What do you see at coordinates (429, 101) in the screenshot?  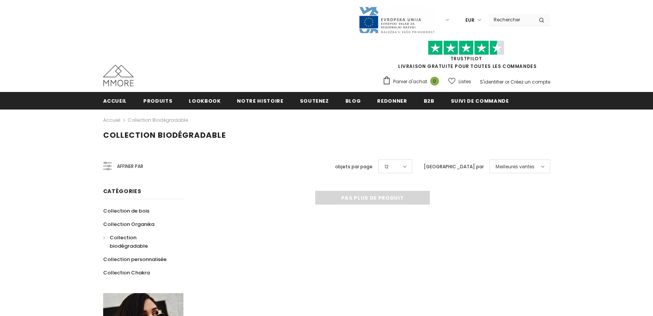 I see `span: B2B` at bounding box center [429, 101].